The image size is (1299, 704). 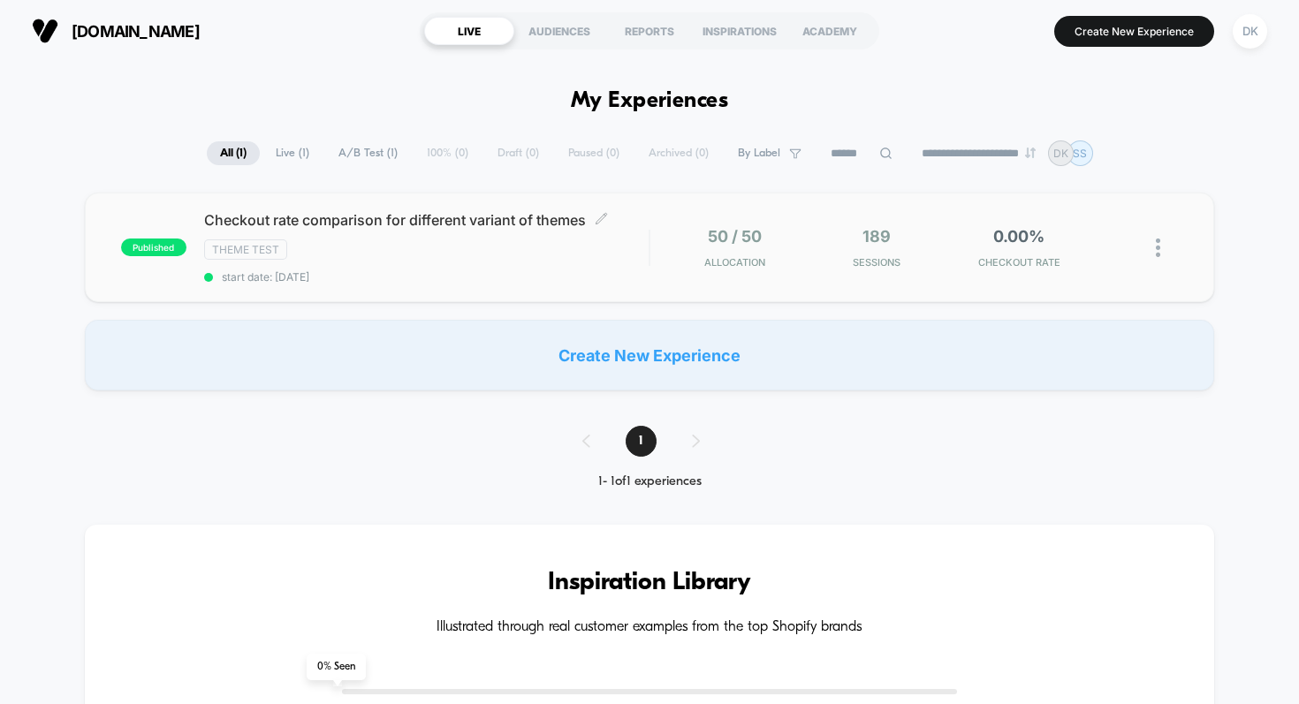 What do you see at coordinates (154, 247) in the screenshot?
I see `span: published` at bounding box center [154, 247].